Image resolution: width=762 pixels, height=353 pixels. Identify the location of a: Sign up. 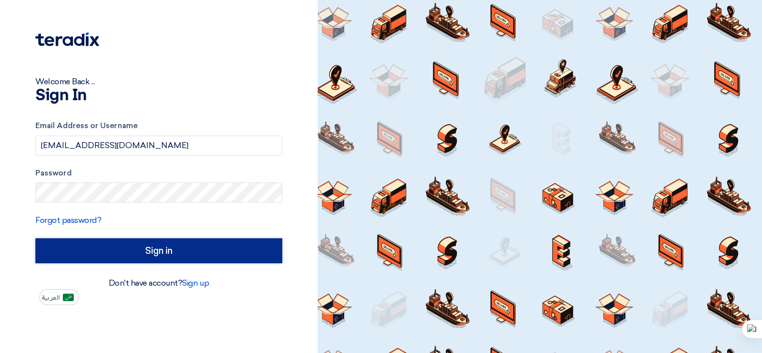
(195, 283).